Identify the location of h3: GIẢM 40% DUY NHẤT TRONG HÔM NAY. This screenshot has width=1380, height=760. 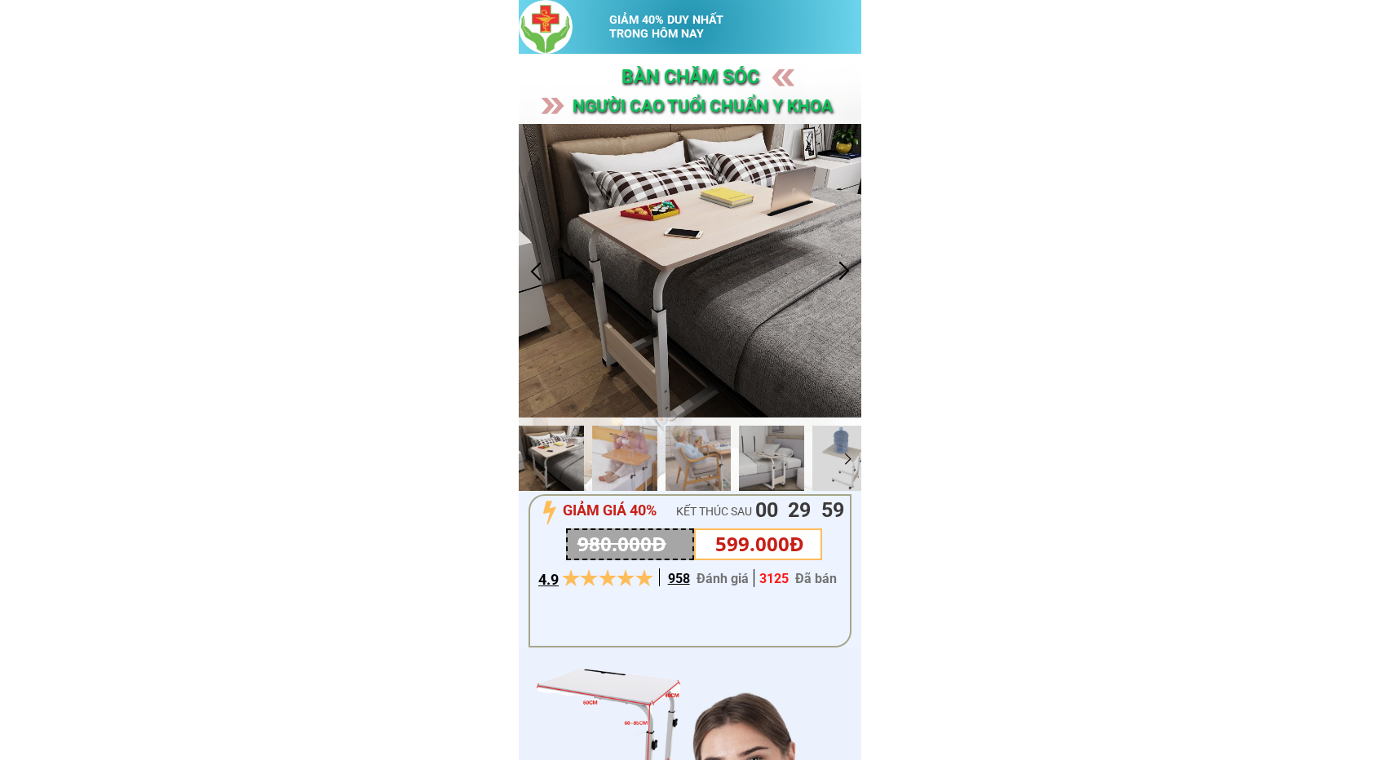
(674, 27).